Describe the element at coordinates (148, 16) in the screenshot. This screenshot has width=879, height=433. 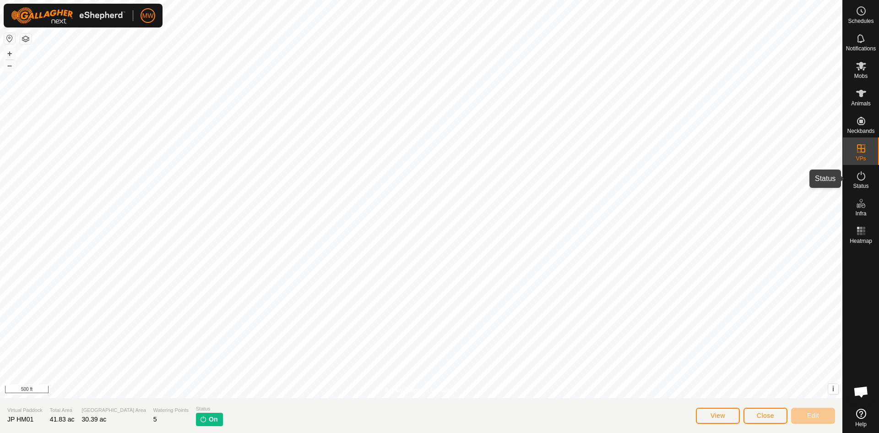
I see `span: MW` at that location.